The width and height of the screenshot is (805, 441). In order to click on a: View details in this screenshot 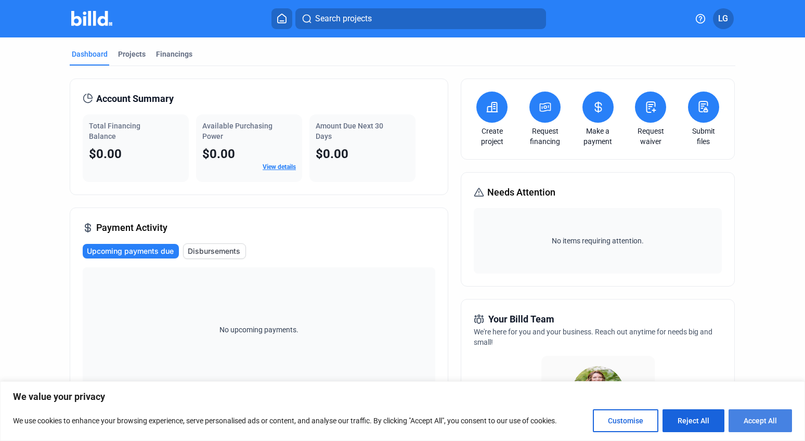, I will do `click(279, 167)`.